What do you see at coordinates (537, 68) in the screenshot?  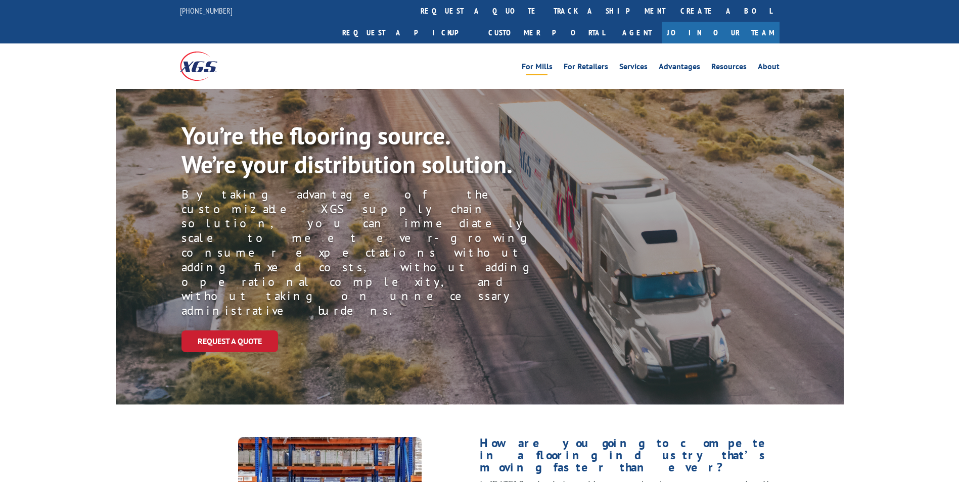 I see `a: For Mills` at bounding box center [537, 68].